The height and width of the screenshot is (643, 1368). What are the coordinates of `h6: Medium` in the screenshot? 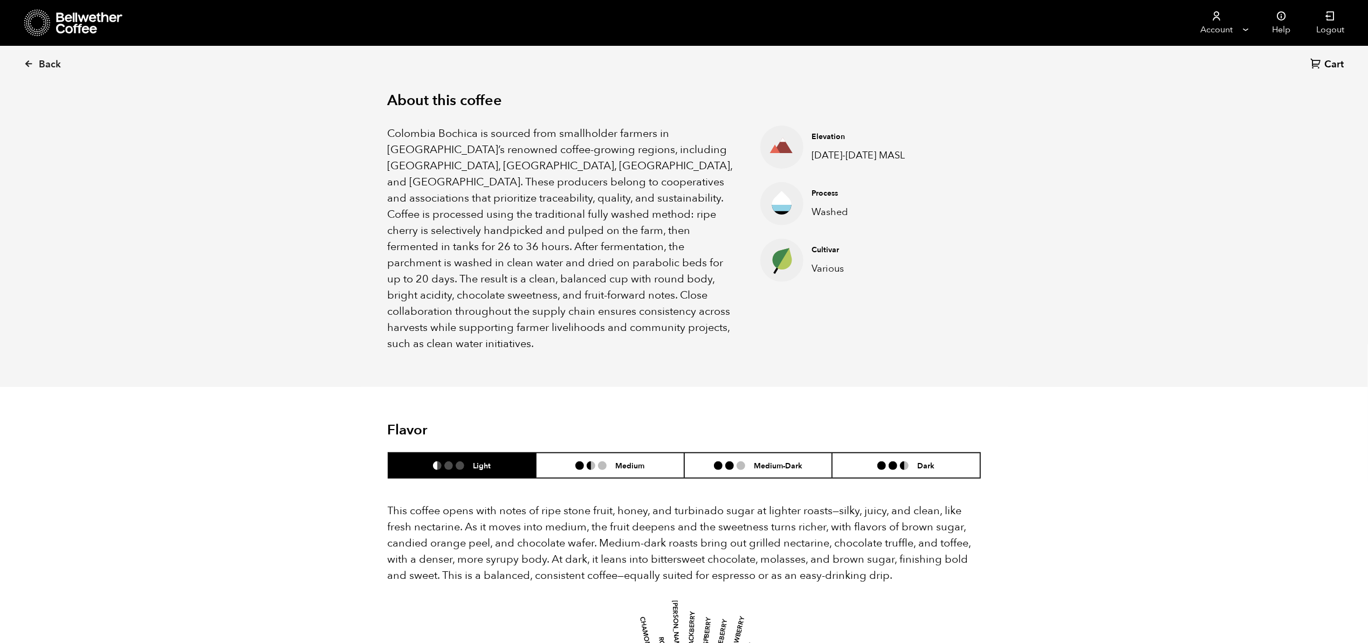 It's located at (630, 465).